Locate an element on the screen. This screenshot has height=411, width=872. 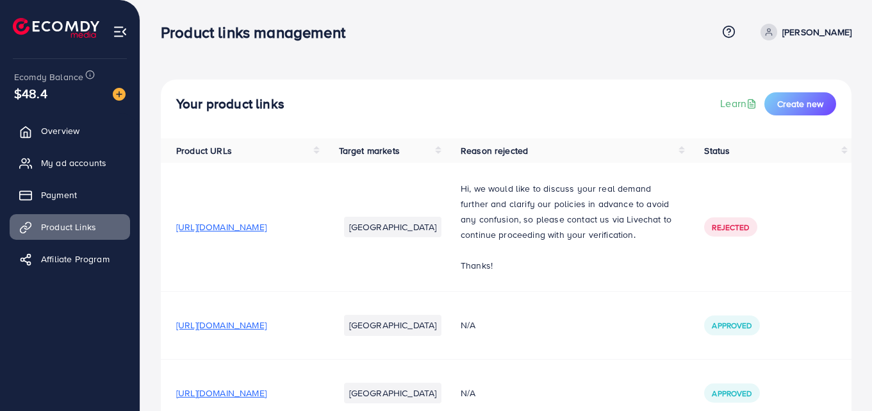
span: Status is located at coordinates (717, 151).